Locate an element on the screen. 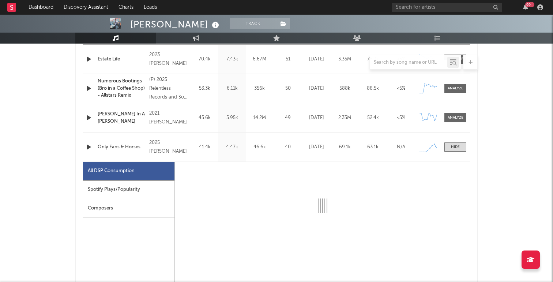 The width and height of the screenshot is (553, 282). div: 99 + is located at coordinates (530, 4).